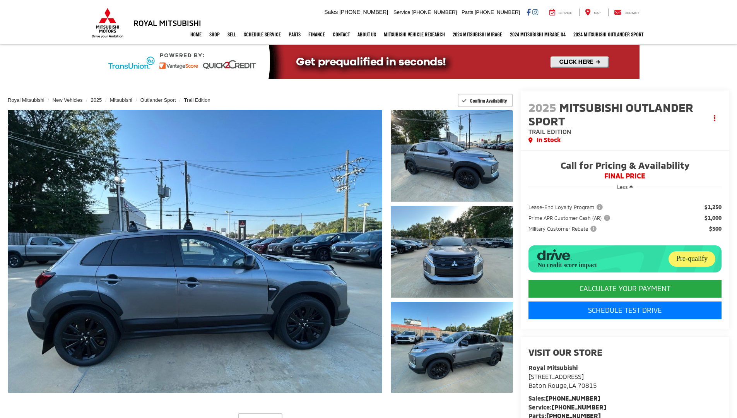 This screenshot has height=418, width=737. What do you see at coordinates (571, 218) in the screenshot?
I see `button: Prime APR Customer Cash (AR)` at bounding box center [571, 218].